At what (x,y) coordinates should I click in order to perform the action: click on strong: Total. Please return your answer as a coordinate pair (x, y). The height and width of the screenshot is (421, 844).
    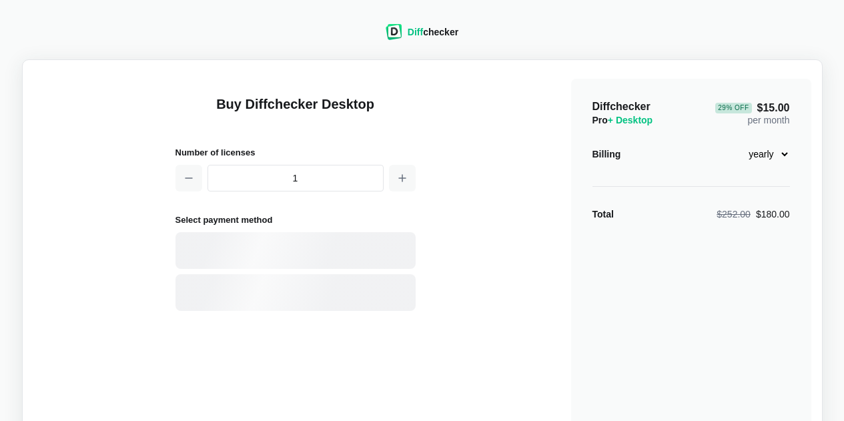
    Looking at the image, I should click on (603, 214).